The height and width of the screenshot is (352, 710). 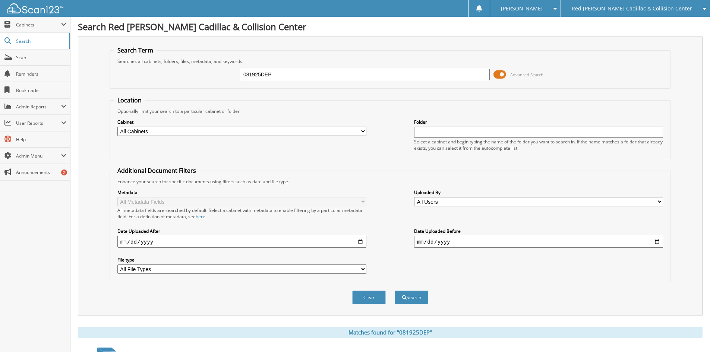 What do you see at coordinates (129, 100) in the screenshot?
I see `legend: Location` at bounding box center [129, 100].